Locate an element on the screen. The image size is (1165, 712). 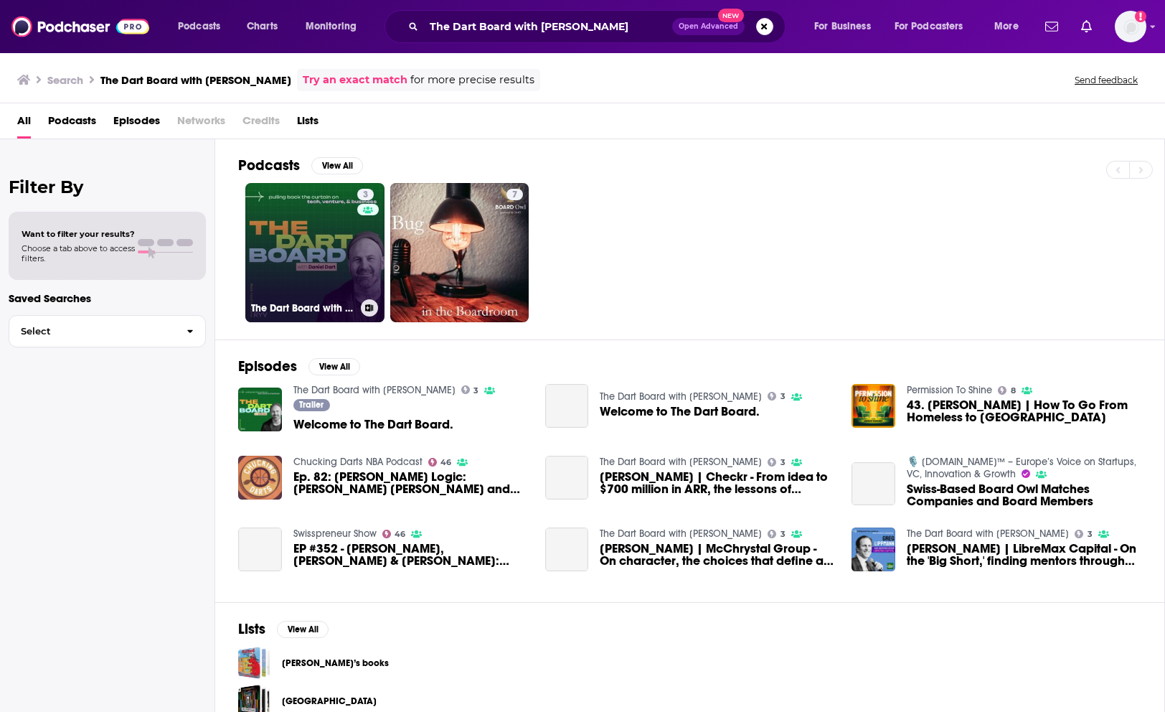
span: Networks is located at coordinates (201, 123).